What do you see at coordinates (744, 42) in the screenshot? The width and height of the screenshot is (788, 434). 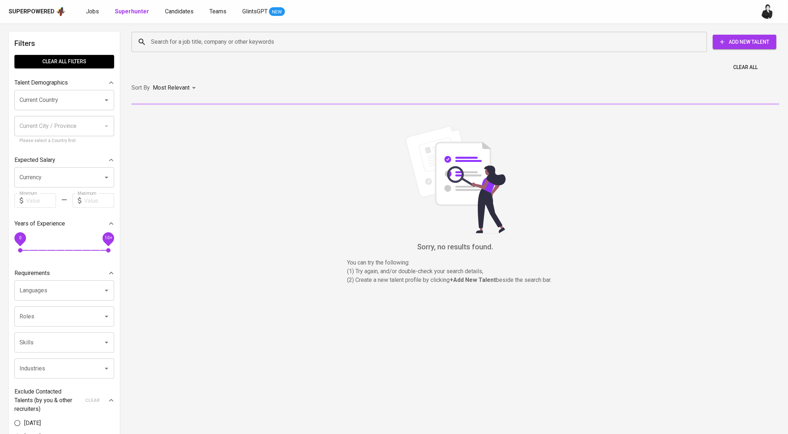 I see `button: Add New Talent` at bounding box center [744, 42].